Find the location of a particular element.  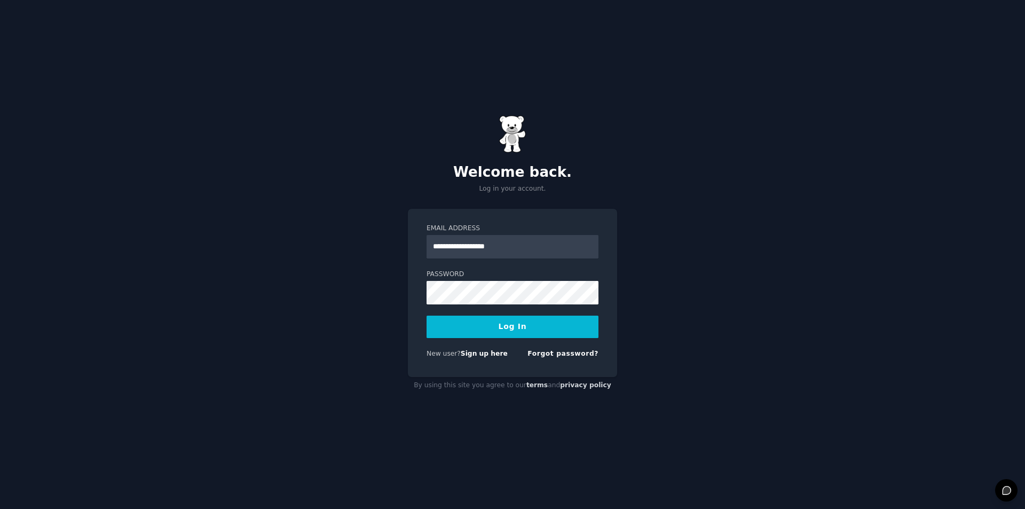

a: terms is located at coordinates (537, 385).